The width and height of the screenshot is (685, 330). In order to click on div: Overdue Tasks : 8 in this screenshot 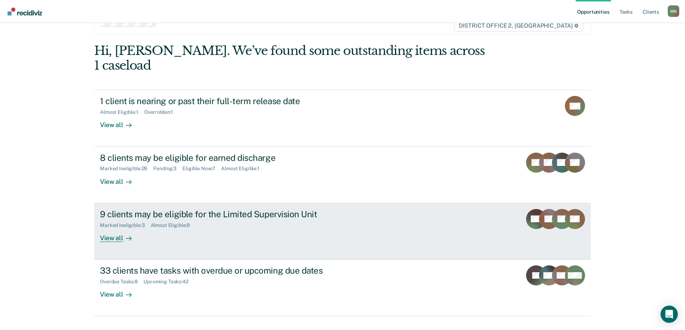, I will do `click(121, 282)`.